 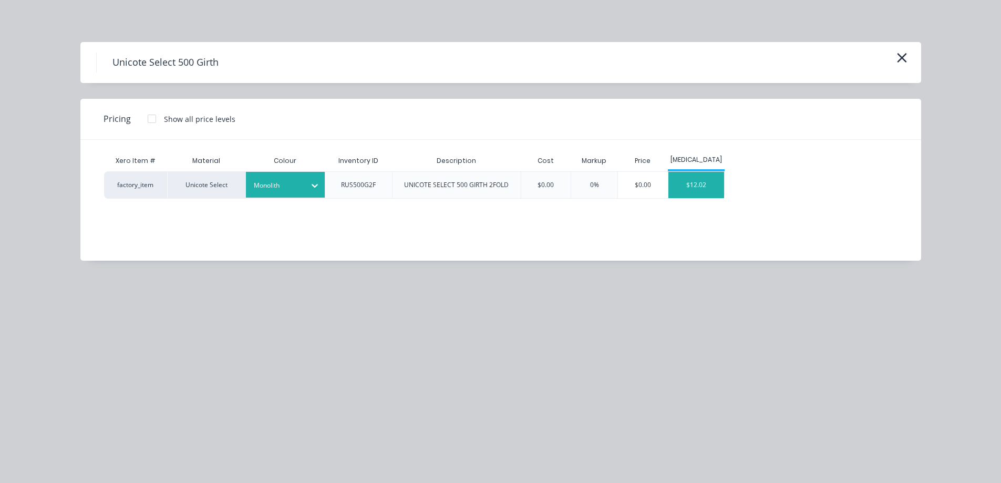 I want to click on div: factory_item, so click(x=136, y=185).